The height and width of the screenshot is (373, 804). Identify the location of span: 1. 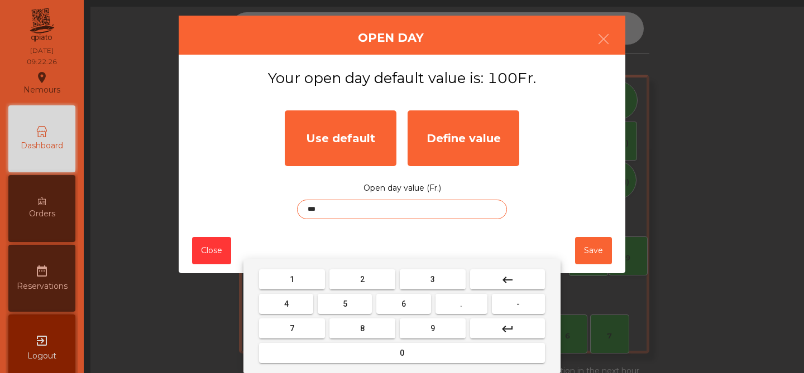
(292, 280).